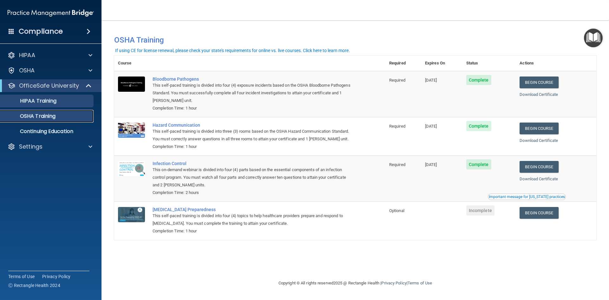 This screenshot has width=609, height=300. Describe the element at coordinates (397, 210) in the screenshot. I see `span: Optional` at that location.